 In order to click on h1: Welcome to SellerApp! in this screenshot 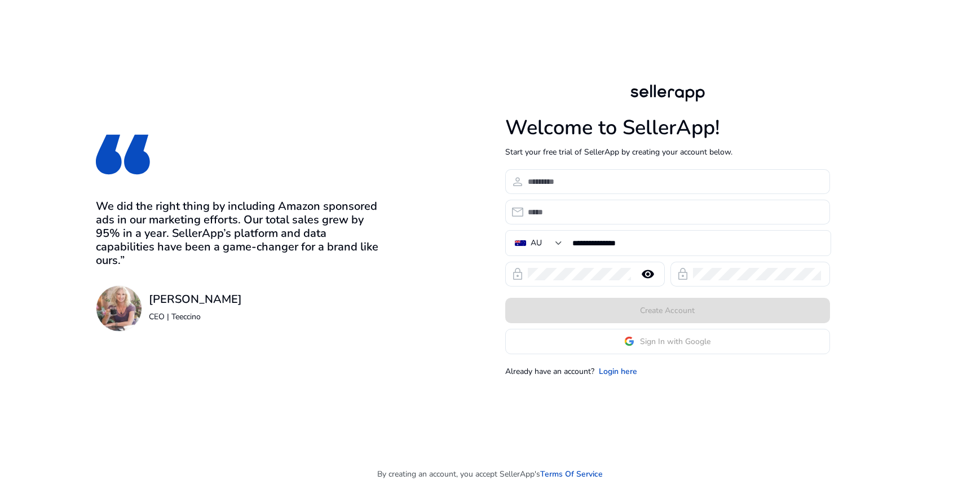, I will do `click(668, 127)`.